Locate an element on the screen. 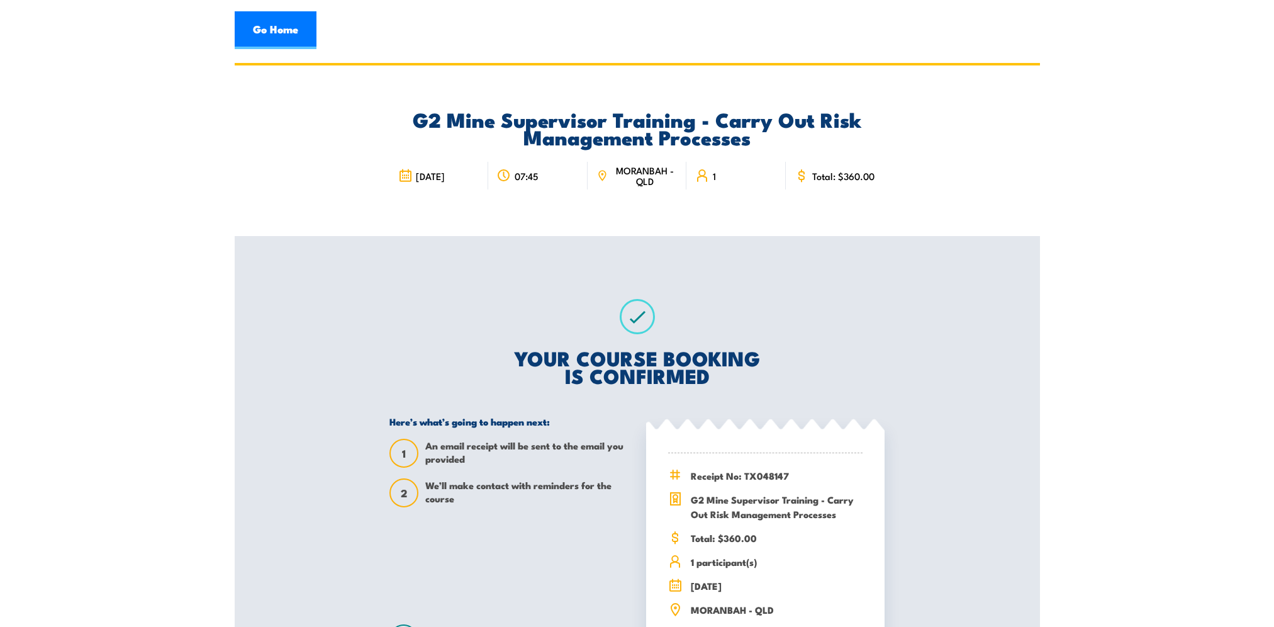  span: G2 Mine Supervisor Training - Carry Out Risk Management Processes is located at coordinates (776, 507).